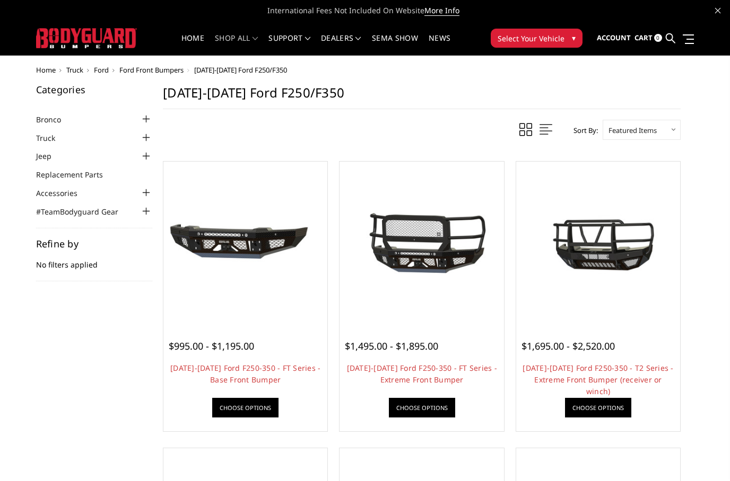  What do you see at coordinates (341, 45) in the screenshot?
I see `a: Dealers` at bounding box center [341, 45].